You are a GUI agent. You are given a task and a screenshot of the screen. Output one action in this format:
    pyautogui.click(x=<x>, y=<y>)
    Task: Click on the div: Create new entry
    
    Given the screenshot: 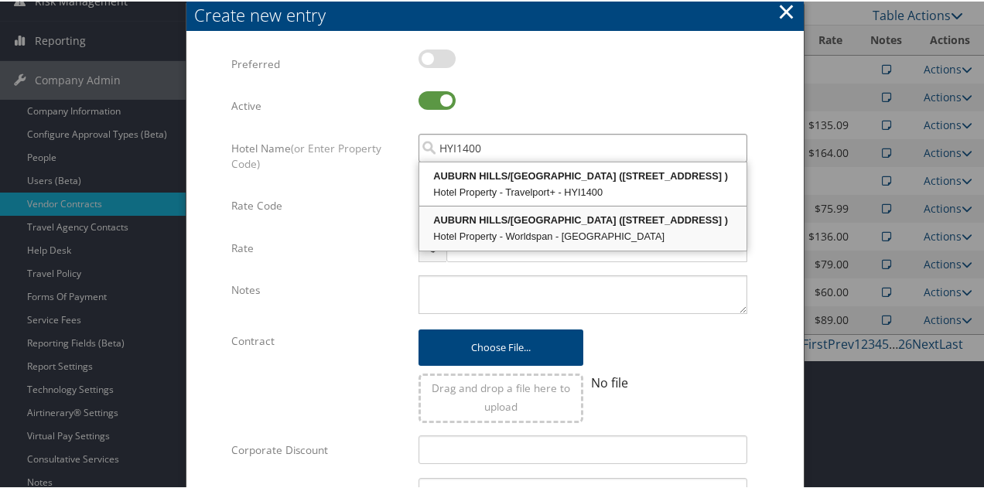 What is the action you would take?
    pyautogui.click(x=499, y=13)
    